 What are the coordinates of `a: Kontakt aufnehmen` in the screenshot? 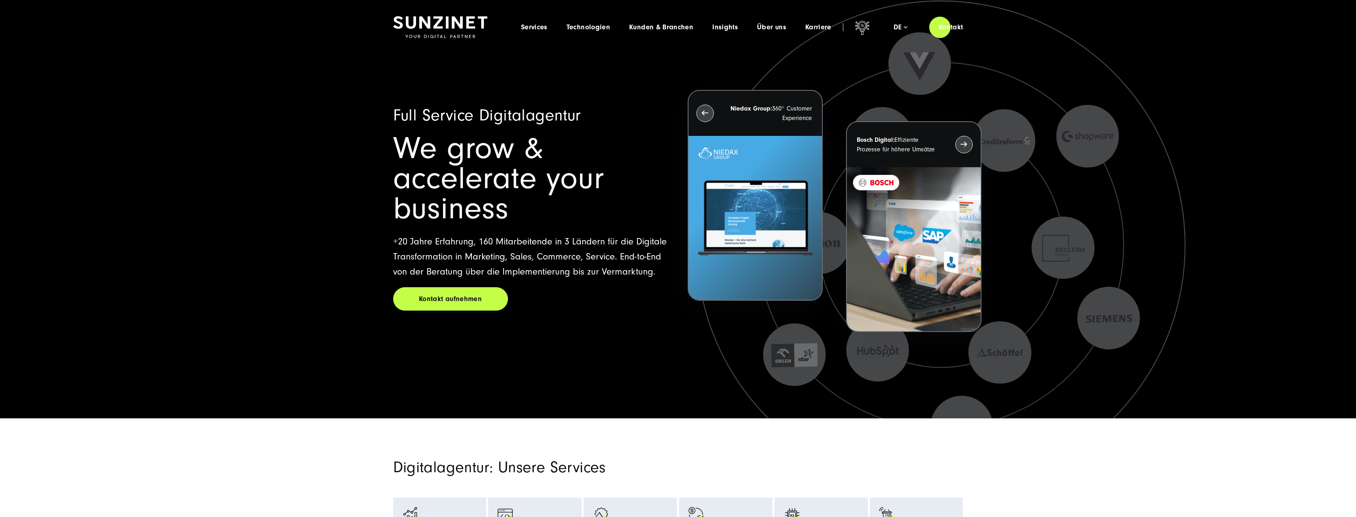 It's located at (451, 299).